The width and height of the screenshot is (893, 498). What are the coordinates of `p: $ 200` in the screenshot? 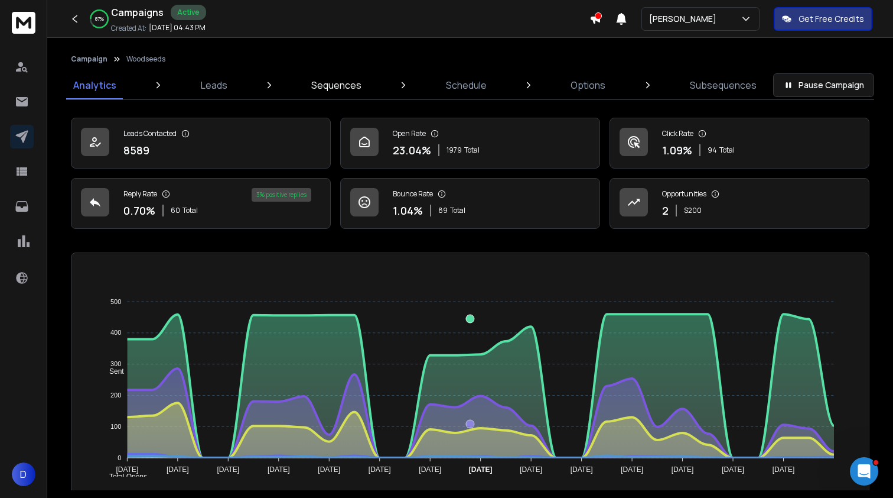 It's located at (693, 210).